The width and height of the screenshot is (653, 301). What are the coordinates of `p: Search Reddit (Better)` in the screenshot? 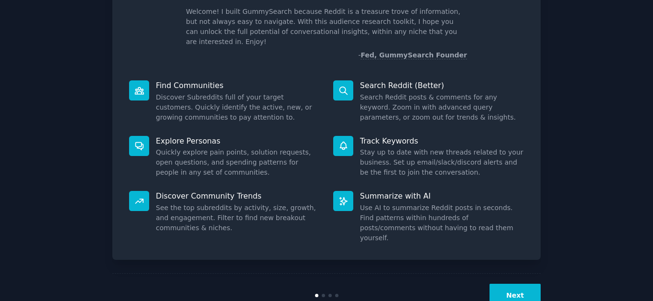 It's located at (441, 85).